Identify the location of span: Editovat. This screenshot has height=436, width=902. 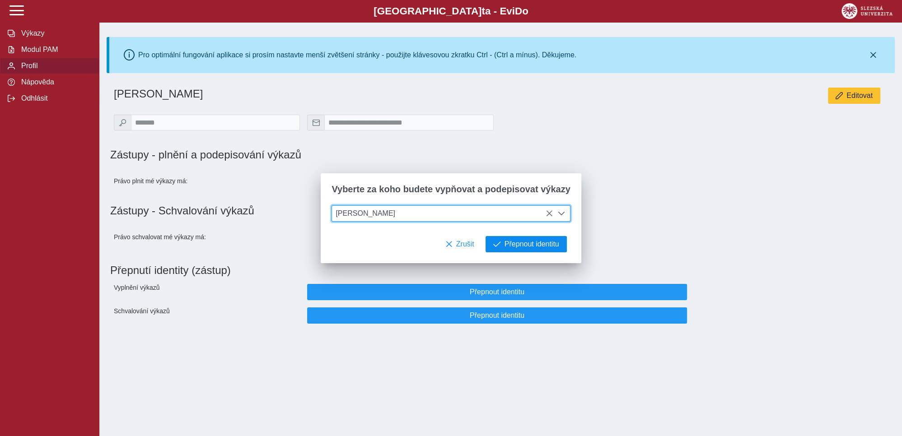
(859, 96).